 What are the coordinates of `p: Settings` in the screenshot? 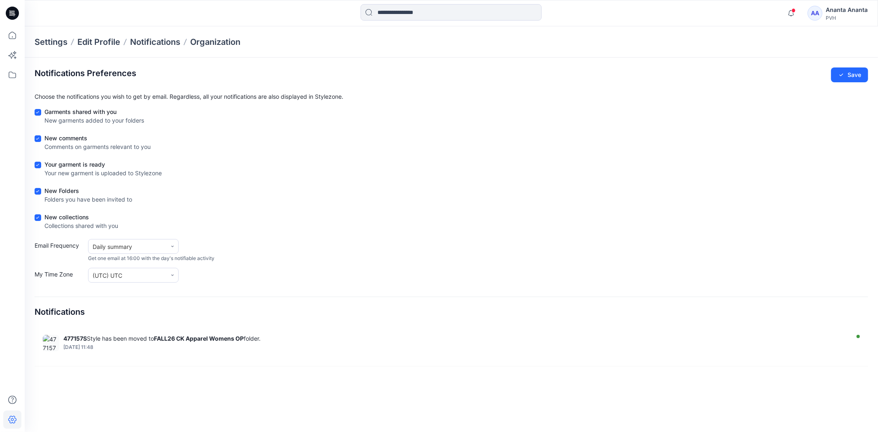 It's located at (51, 42).